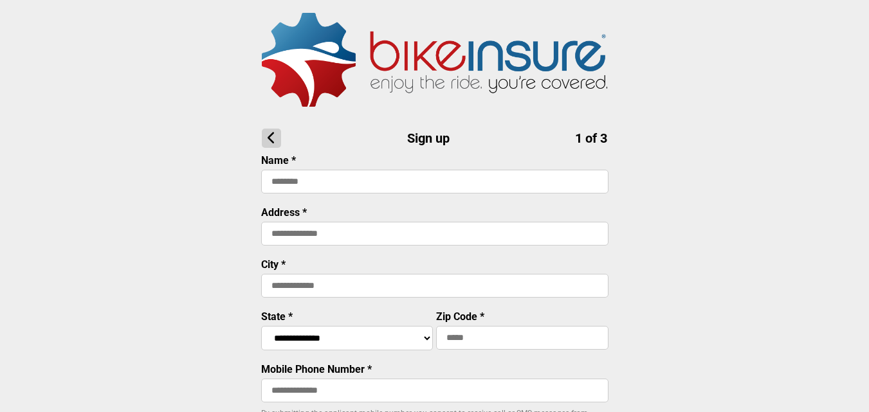  I want to click on label: Address *, so click(284, 212).